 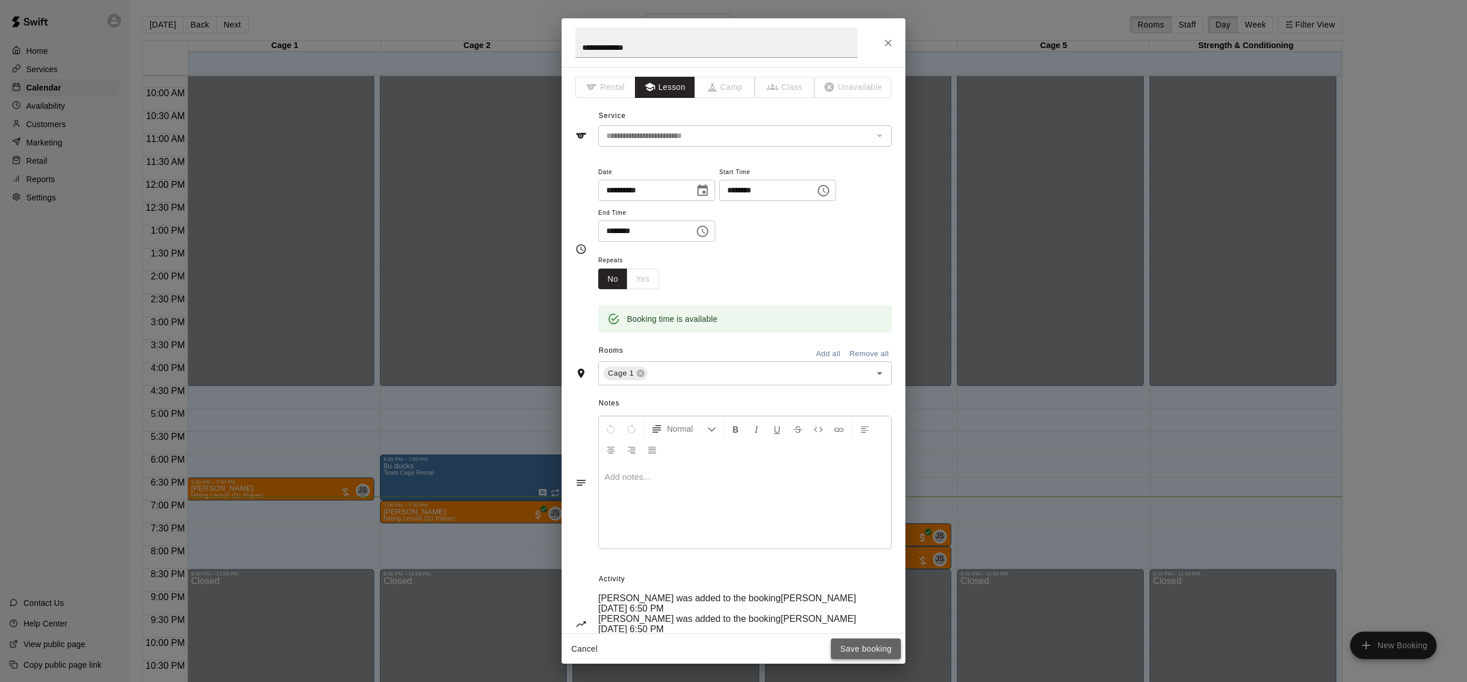 What do you see at coordinates (736, 429) in the screenshot?
I see `button: Format Bold` at bounding box center [736, 429].